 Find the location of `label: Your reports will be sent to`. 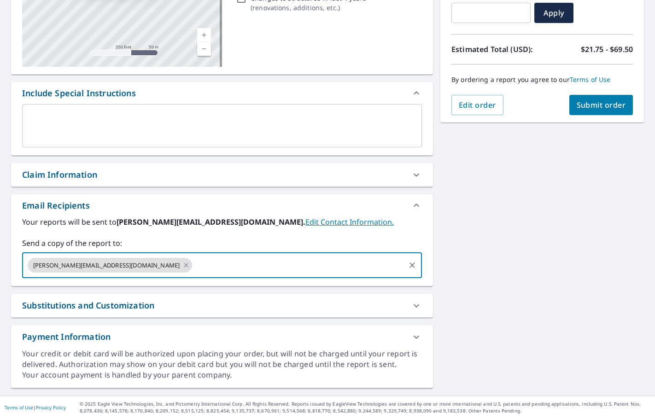

label: Your reports will be sent to is located at coordinates (222, 222).